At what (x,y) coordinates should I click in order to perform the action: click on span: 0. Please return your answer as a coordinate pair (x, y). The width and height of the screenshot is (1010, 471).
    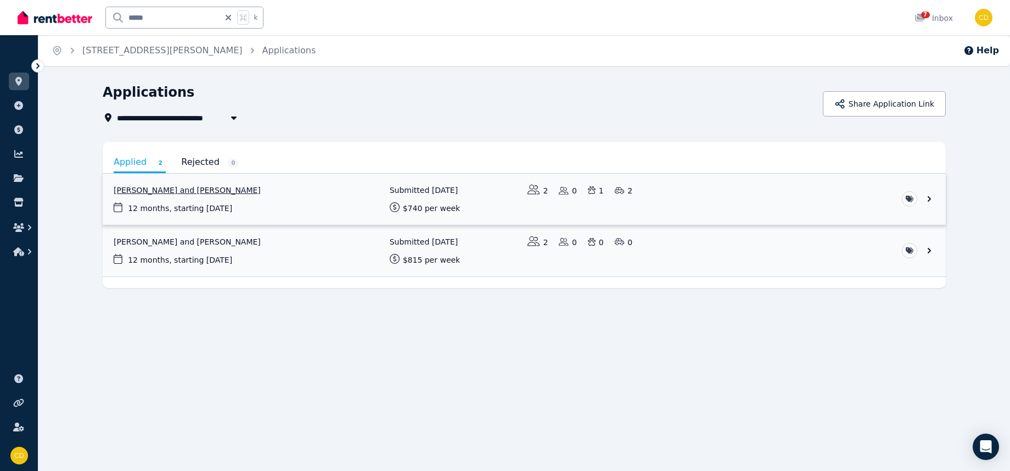
    Looking at the image, I should click on (233, 163).